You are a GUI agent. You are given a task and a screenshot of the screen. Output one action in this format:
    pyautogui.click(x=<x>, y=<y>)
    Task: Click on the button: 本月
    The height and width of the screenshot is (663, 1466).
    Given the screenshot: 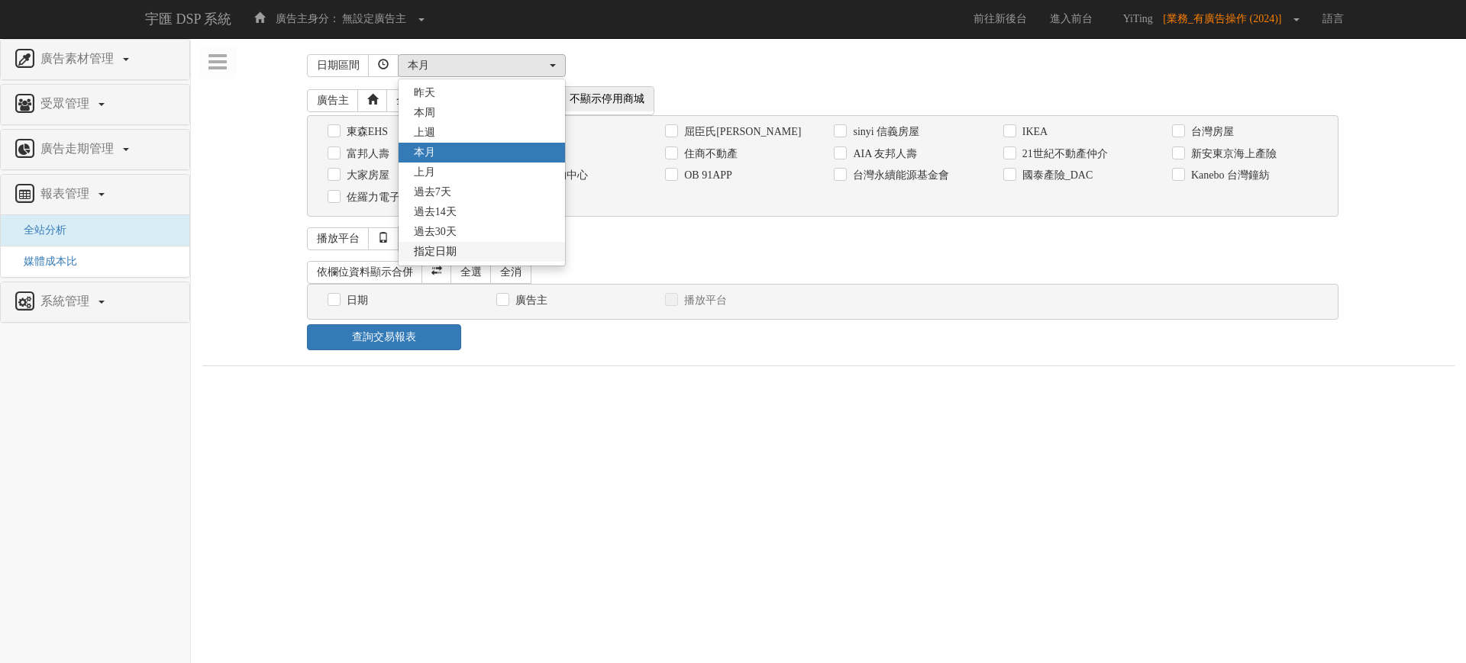 What is the action you would take?
    pyautogui.click(x=482, y=66)
    